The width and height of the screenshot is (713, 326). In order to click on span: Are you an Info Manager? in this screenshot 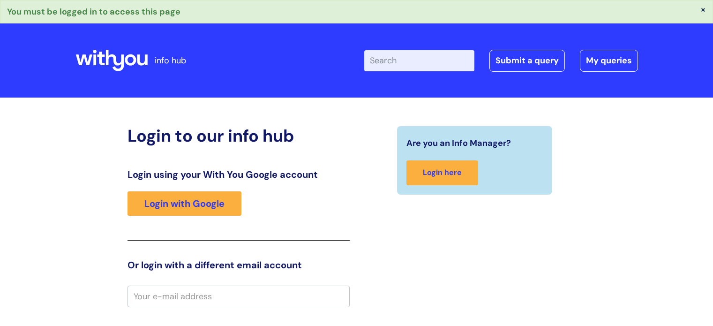, I will do `click(459, 143)`.